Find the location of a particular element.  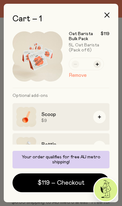

h3: Optional add-ons is located at coordinates (61, 96).